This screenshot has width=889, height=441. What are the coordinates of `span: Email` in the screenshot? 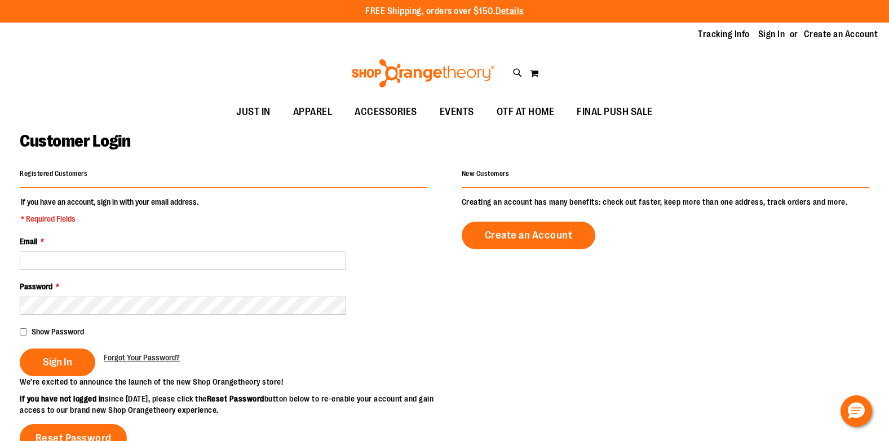 It's located at (28, 241).